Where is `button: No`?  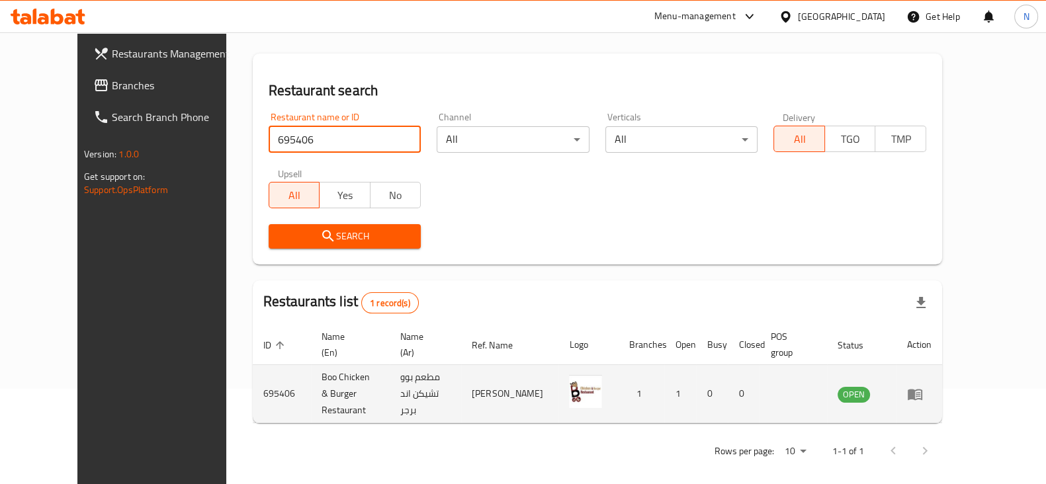 button: No is located at coordinates (396, 195).